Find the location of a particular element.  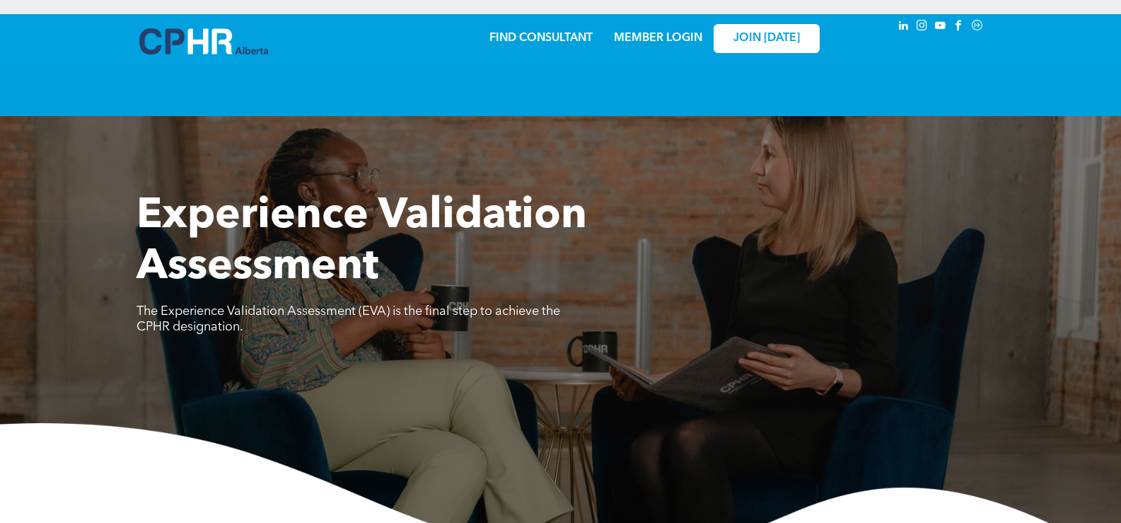

span: The Experience Validation Assessment (EVA) is the final step to achieve the CPHR designation. is located at coordinates (348, 319).